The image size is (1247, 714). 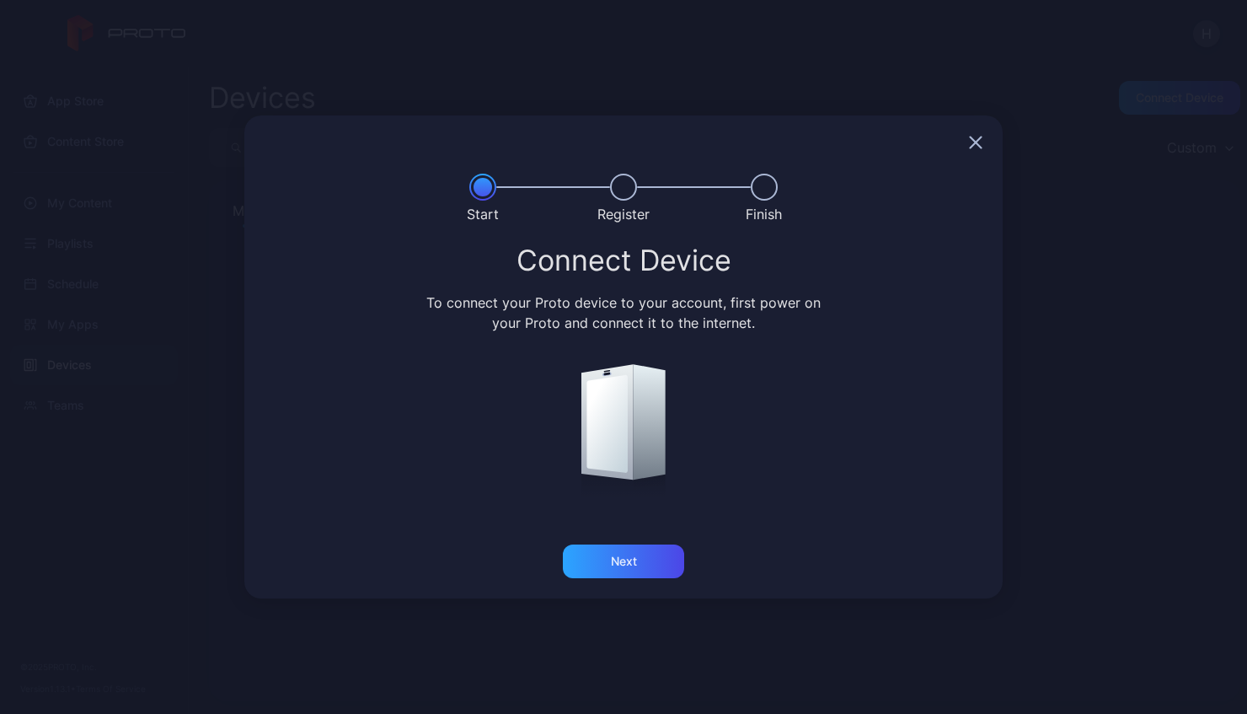 What do you see at coordinates (483, 214) in the screenshot?
I see `div: Start` at bounding box center [483, 214].